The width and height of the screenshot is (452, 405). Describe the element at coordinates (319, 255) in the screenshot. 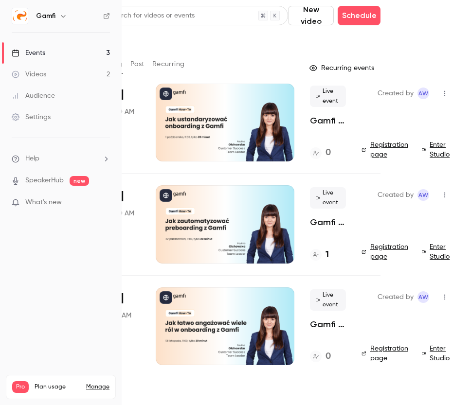

I see `a: 1` at that location.